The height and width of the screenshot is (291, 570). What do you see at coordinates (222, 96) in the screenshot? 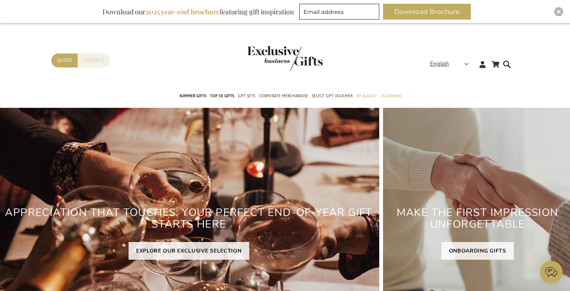
I see `span: TOP 50 Gifts` at bounding box center [222, 96].